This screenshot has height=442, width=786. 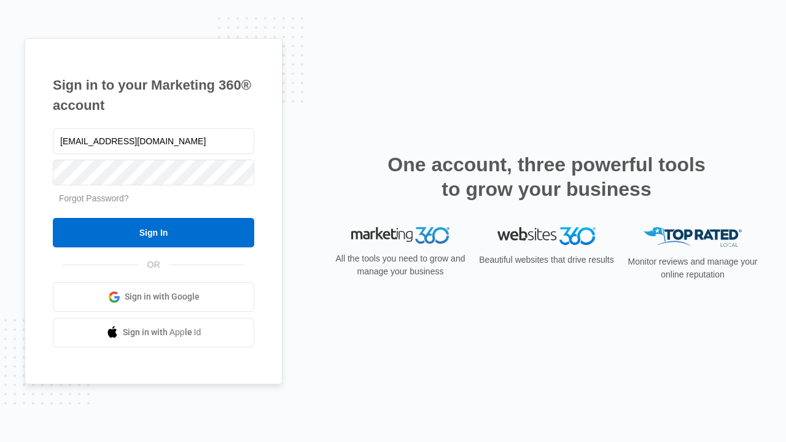 What do you see at coordinates (162, 297) in the screenshot?
I see `span: Sign in with Google` at bounding box center [162, 297].